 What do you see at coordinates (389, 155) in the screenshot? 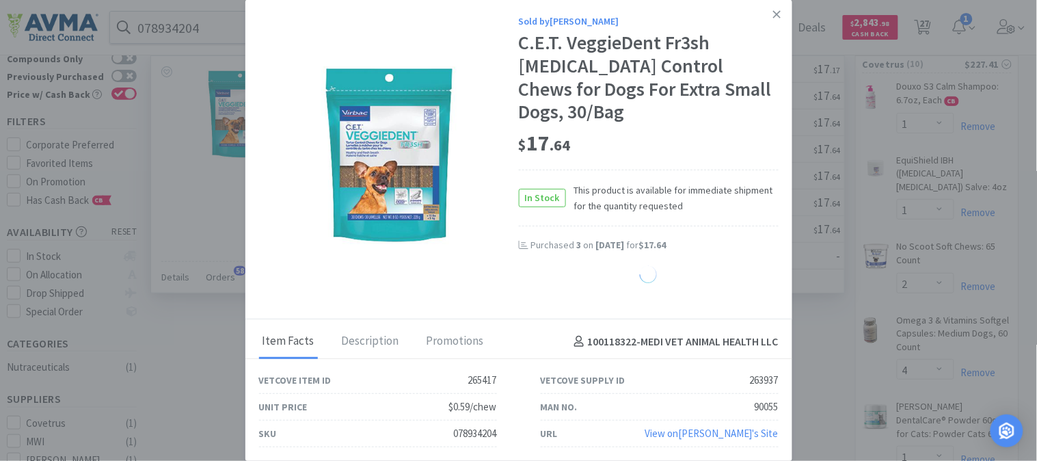
I see `img: d3218bd6cf444c79926e905dedb8e92f_263937.jpeg` at bounding box center [389, 155].